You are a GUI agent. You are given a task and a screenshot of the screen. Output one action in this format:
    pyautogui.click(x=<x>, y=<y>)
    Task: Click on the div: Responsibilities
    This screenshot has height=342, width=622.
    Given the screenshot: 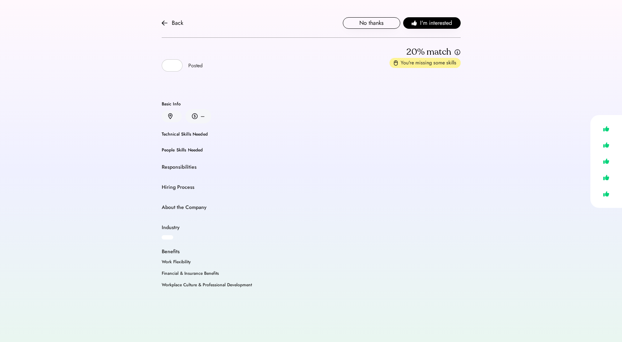 What is the action you would take?
    pyautogui.click(x=179, y=167)
    